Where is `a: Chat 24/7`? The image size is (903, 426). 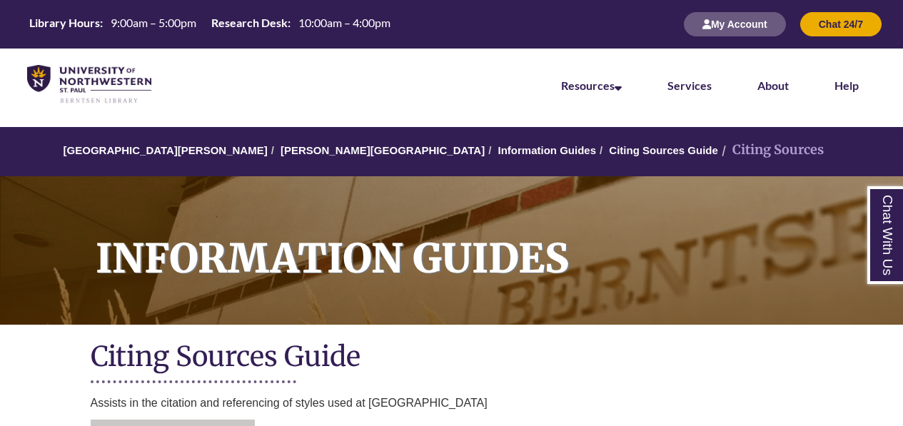 a: Chat 24/7 is located at coordinates (841, 24).